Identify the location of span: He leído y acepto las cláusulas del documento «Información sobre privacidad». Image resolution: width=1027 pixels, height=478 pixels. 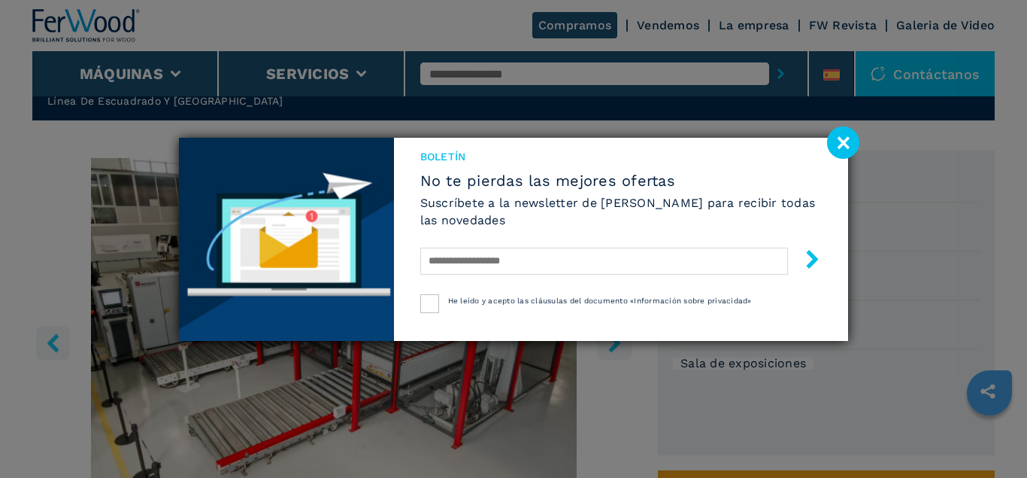
(600, 300).